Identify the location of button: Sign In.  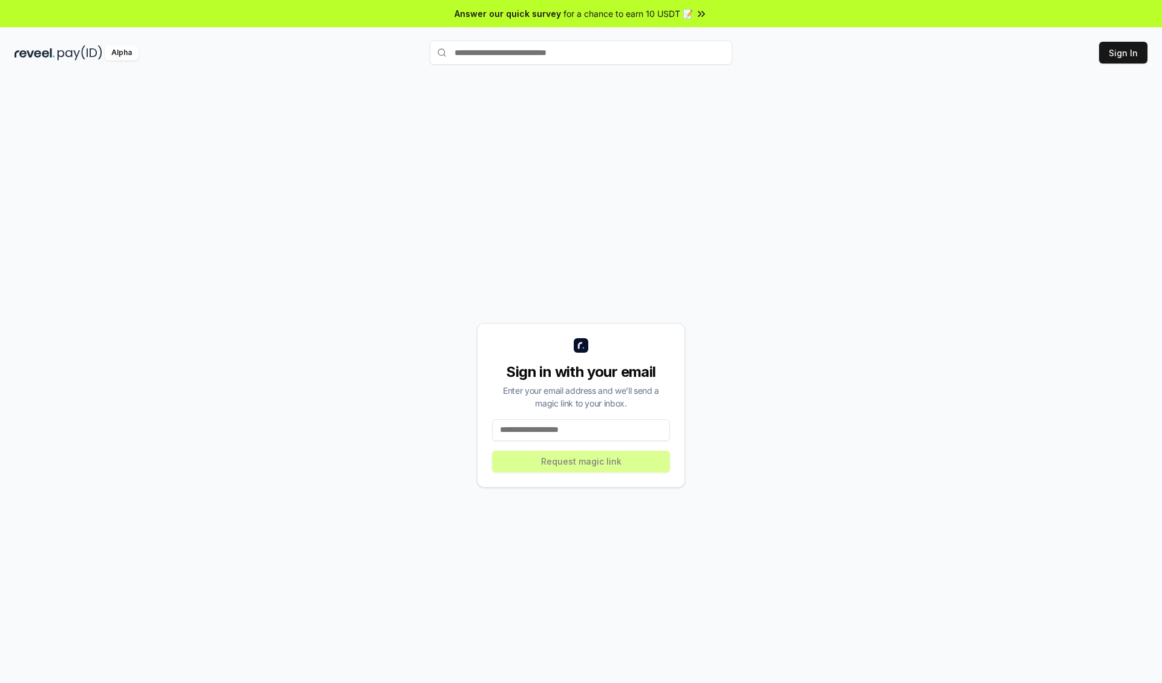
(1123, 53).